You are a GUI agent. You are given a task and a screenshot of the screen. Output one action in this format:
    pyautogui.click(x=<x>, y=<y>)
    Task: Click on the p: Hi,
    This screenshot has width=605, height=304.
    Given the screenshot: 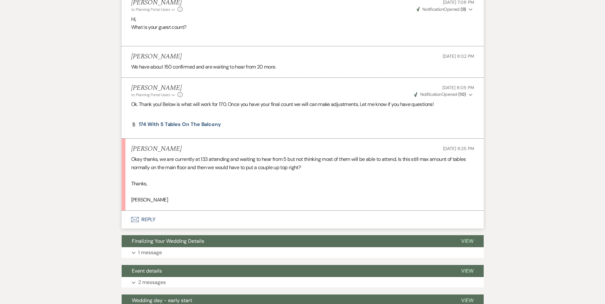 What is the action you would take?
    pyautogui.click(x=303, y=19)
    